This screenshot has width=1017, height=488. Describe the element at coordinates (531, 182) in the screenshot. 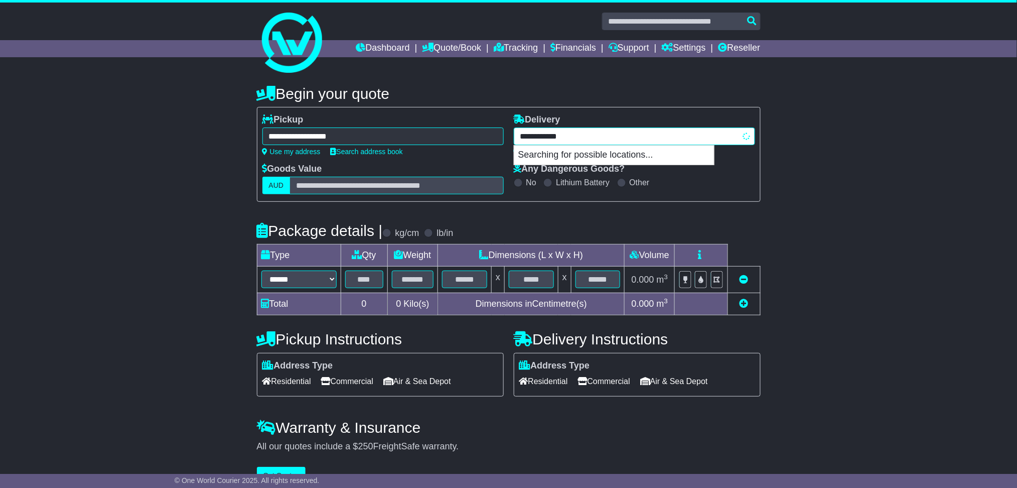

I see `label: No` at that location.